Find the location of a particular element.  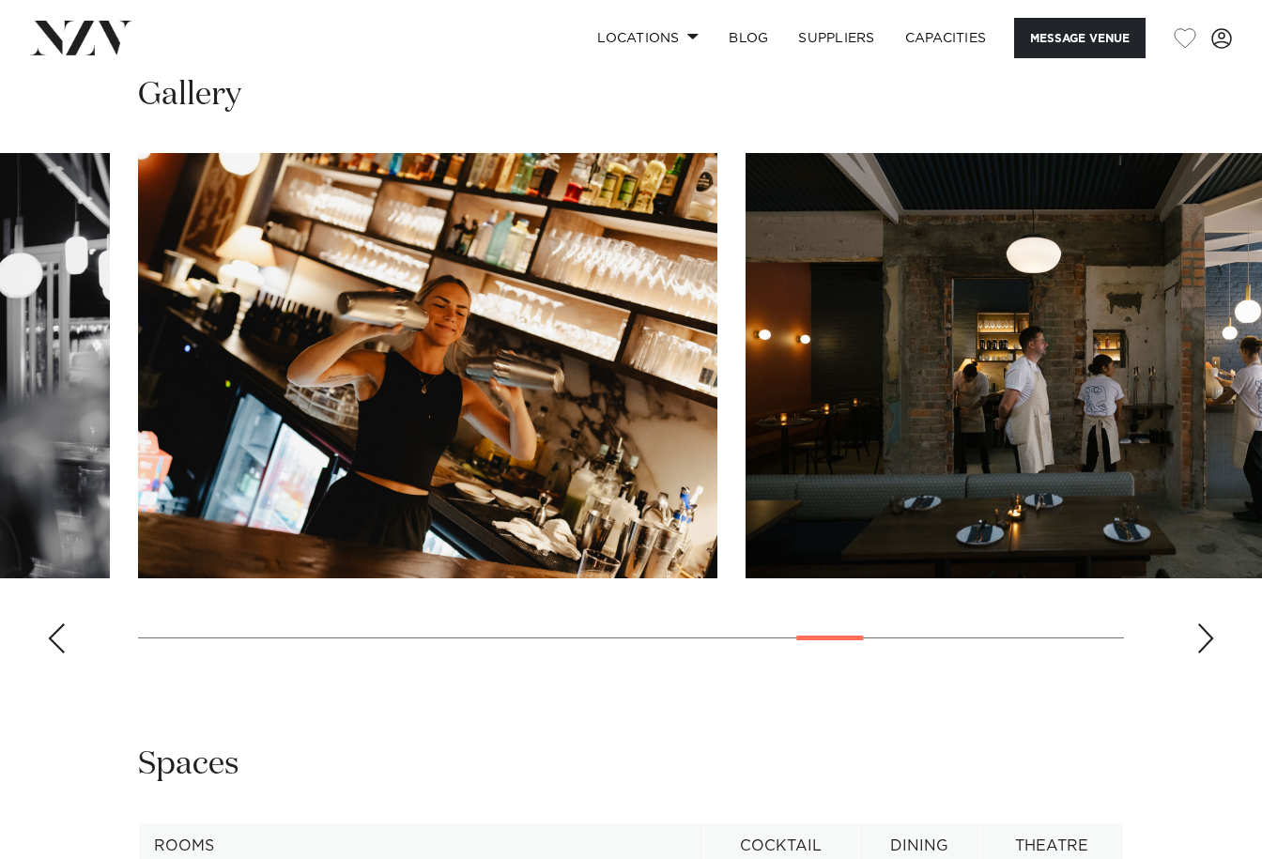

a: SUPPLIERS is located at coordinates (836, 38).